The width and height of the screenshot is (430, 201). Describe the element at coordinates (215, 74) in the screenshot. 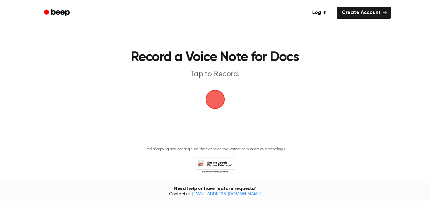

I see `p: Tap to Record.` at that location.